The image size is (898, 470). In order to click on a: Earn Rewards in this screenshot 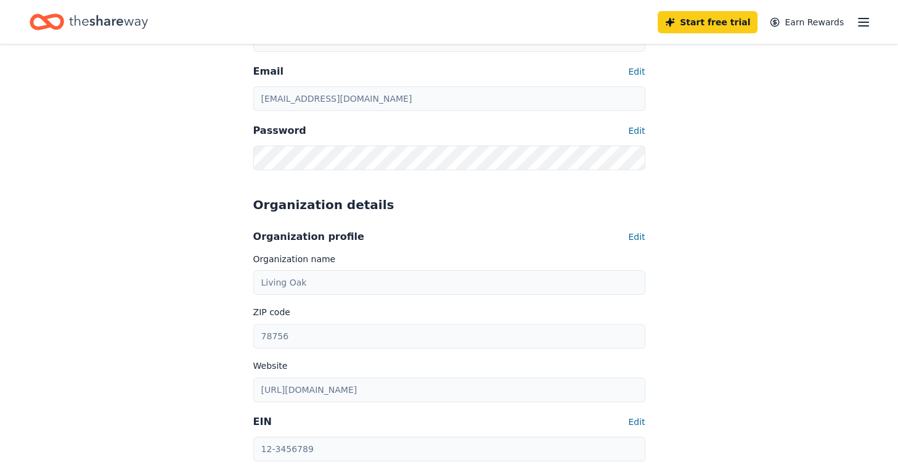, I will do `click(807, 22)`.